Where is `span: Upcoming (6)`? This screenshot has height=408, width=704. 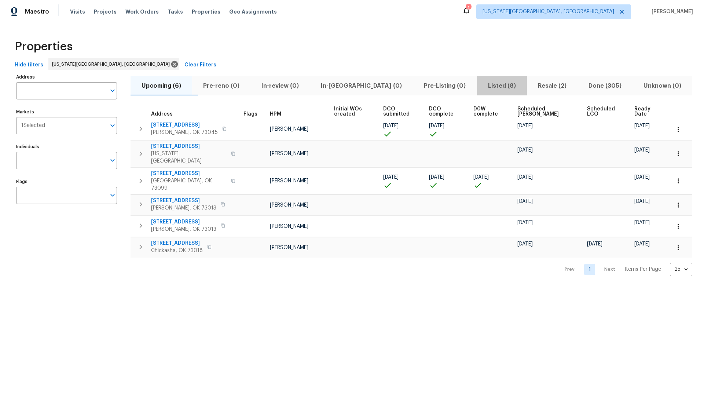 span: Upcoming (6) is located at coordinates (161, 86).